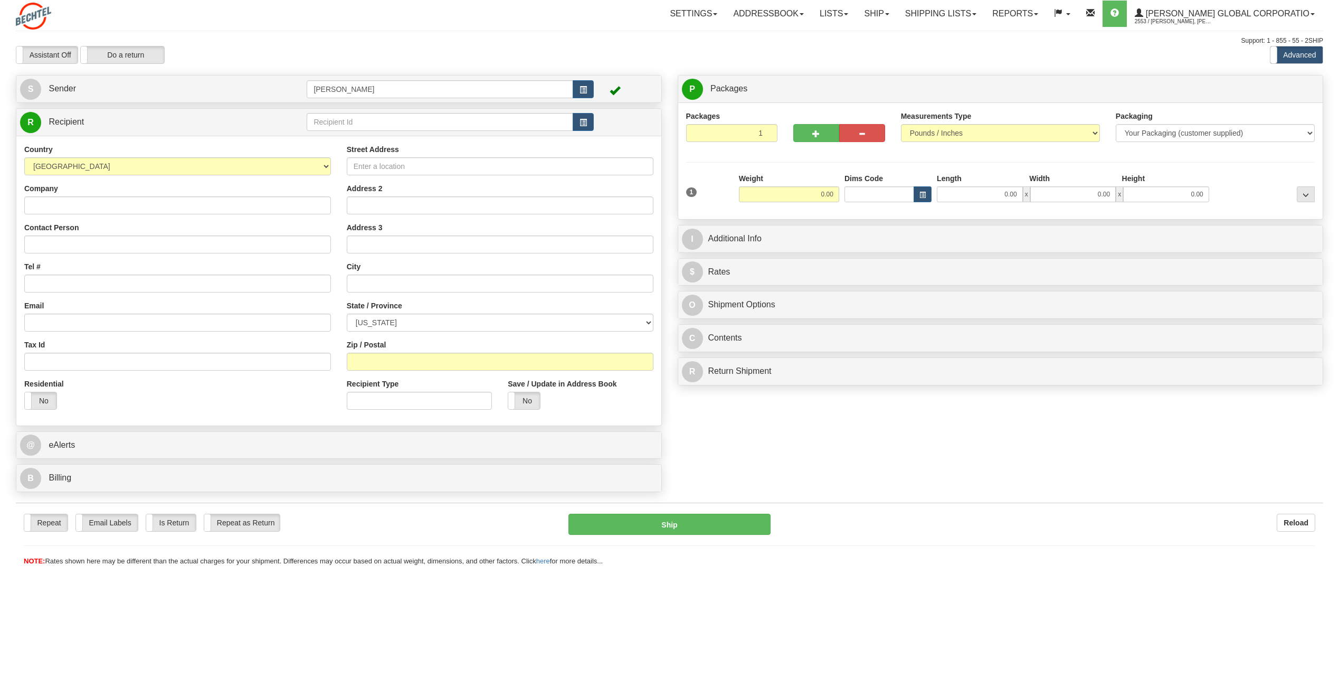 The image size is (1339, 678). What do you see at coordinates (32, 266) in the screenshot?
I see `label: Tel #` at bounding box center [32, 266].